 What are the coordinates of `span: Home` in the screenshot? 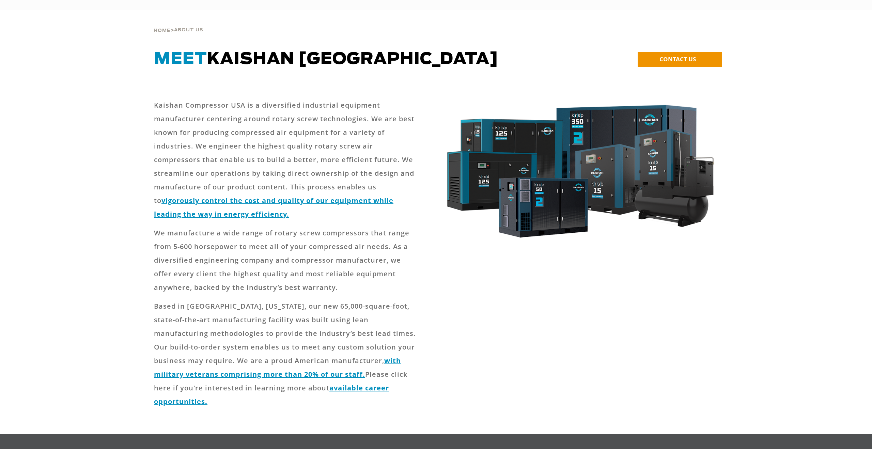 It's located at (162, 31).